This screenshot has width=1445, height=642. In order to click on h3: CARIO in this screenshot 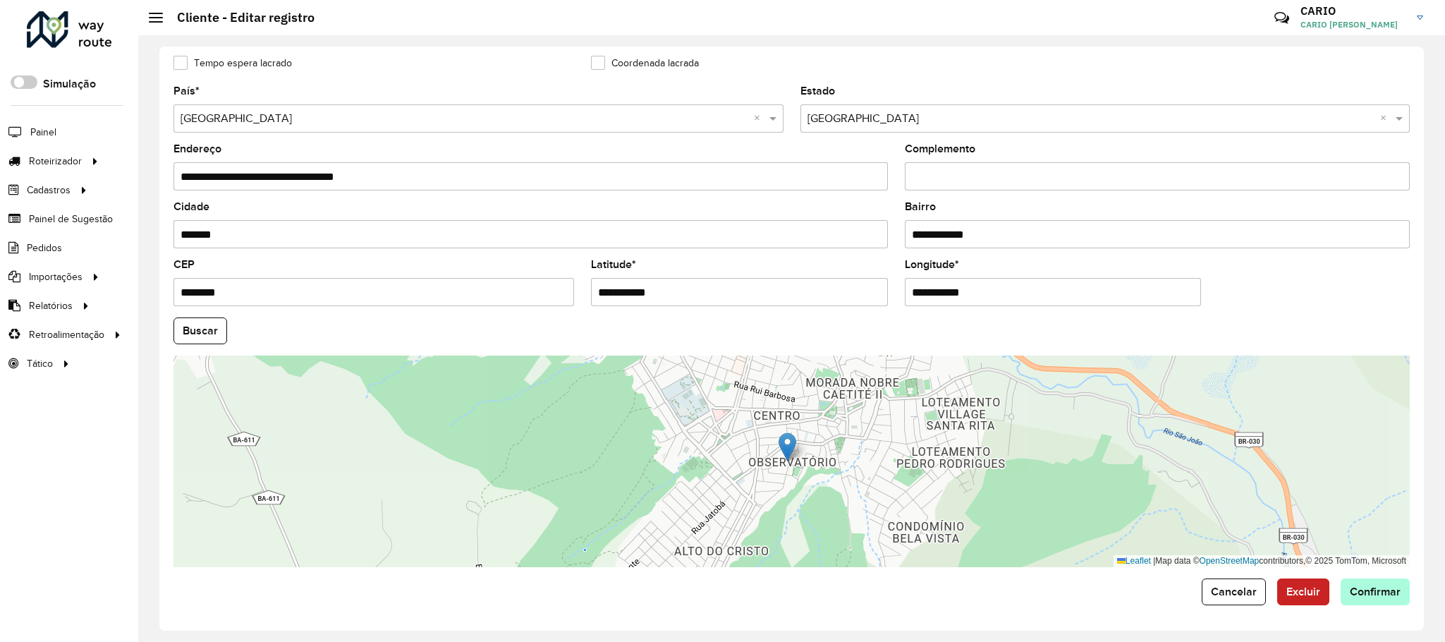, I will do `click(1353, 11)`.